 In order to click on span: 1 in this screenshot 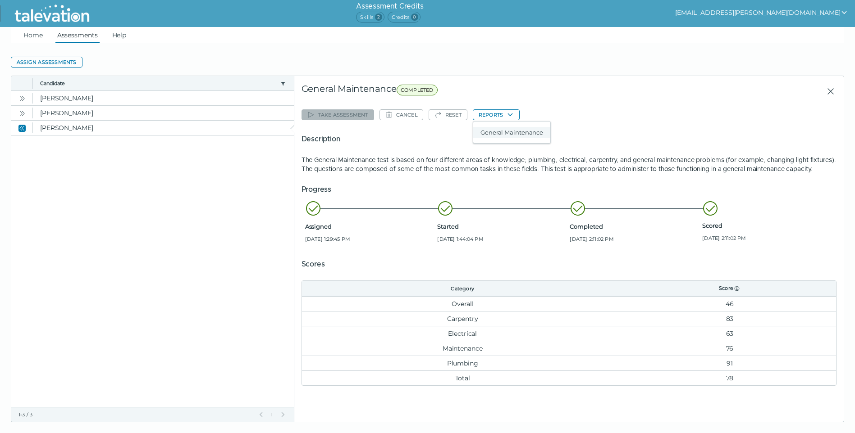, I will do `click(272, 415)`.